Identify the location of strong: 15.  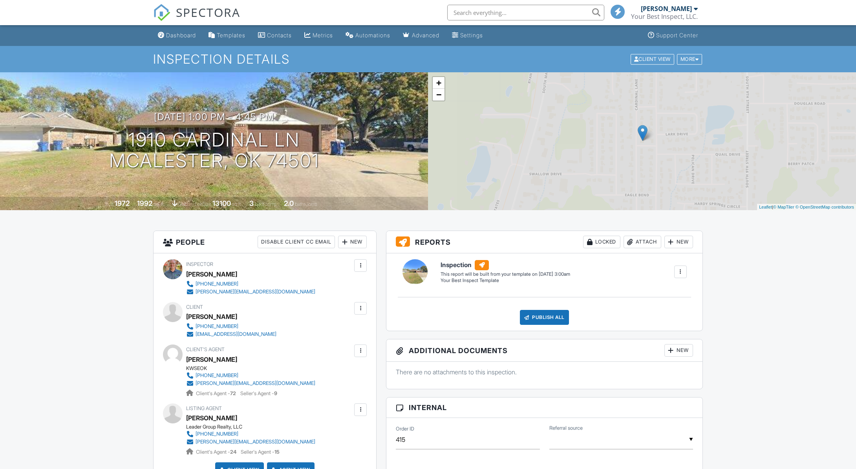
(277, 452).